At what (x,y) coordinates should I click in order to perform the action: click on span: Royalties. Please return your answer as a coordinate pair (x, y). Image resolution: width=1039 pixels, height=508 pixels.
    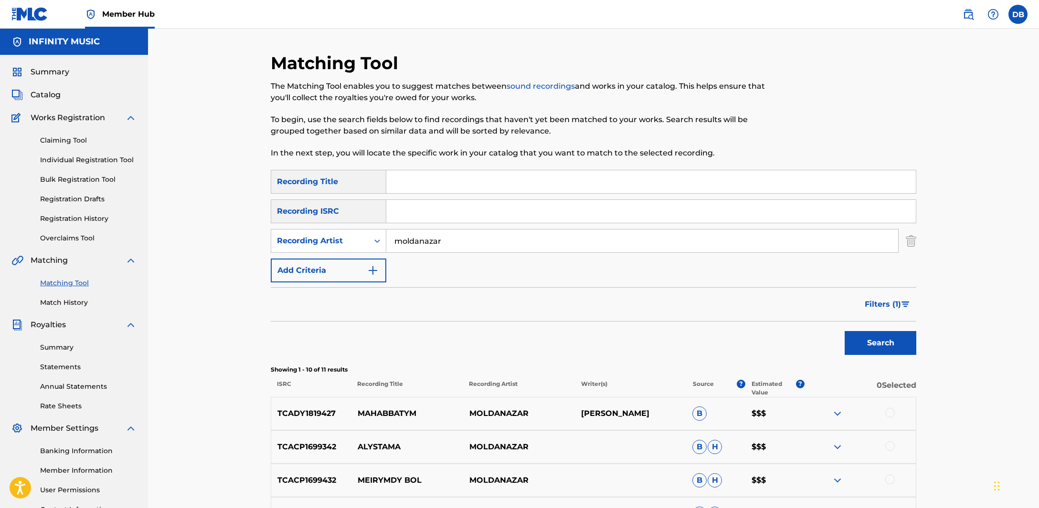
    Looking at the image, I should click on (48, 325).